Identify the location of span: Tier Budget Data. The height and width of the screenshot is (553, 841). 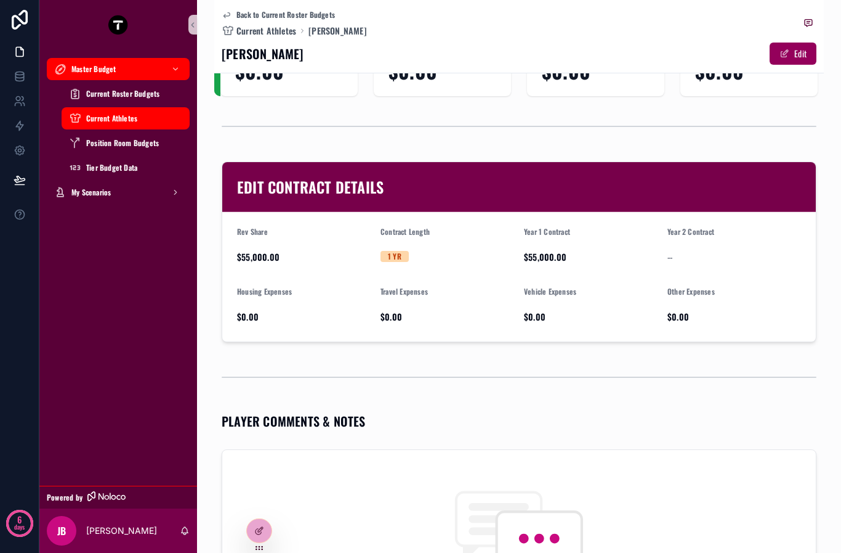
(111, 168).